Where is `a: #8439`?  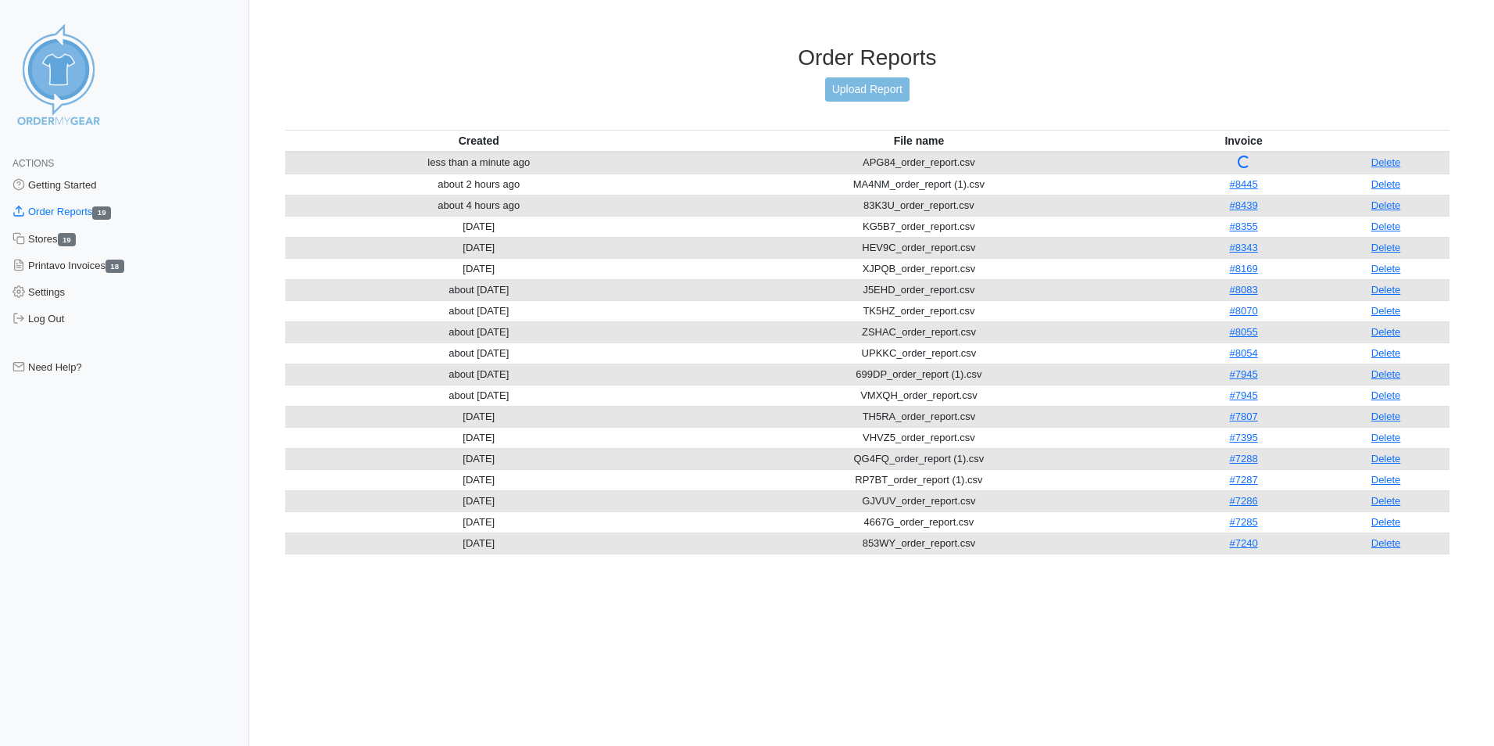
a: #8439 is located at coordinates (1243, 205).